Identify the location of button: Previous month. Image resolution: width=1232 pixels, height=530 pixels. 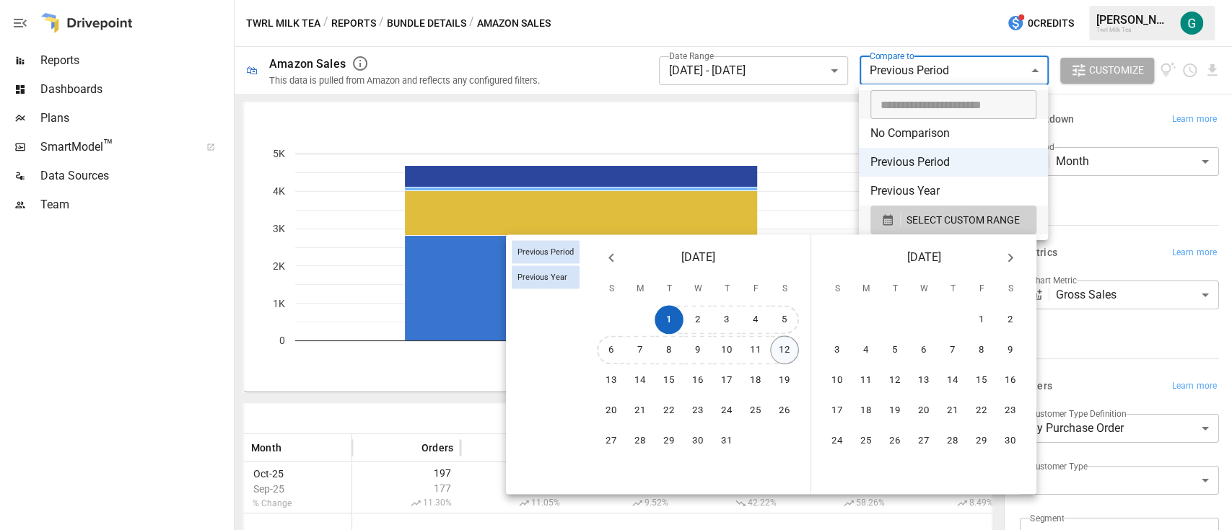
(611, 258).